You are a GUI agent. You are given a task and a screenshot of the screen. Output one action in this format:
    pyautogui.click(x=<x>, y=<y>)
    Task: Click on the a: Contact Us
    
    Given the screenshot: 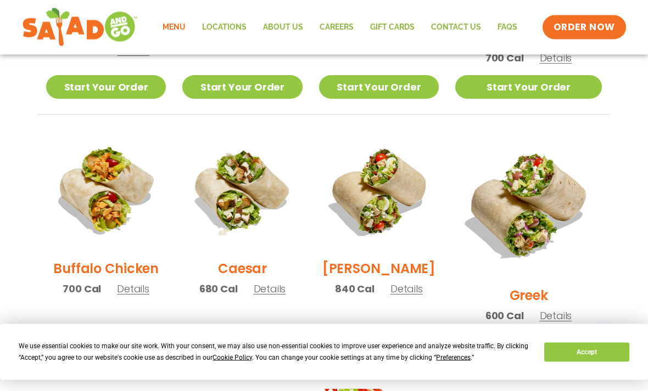 What is the action you would take?
    pyautogui.click(x=456, y=27)
    